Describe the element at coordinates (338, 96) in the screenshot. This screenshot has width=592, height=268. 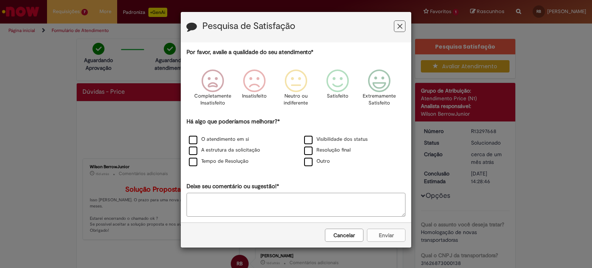
I see `p: Satisfeito` at that location.